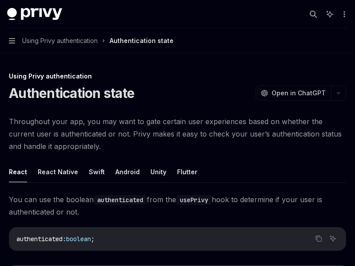 This screenshot has height=266, width=355. I want to click on button: More actions, so click(343, 14).